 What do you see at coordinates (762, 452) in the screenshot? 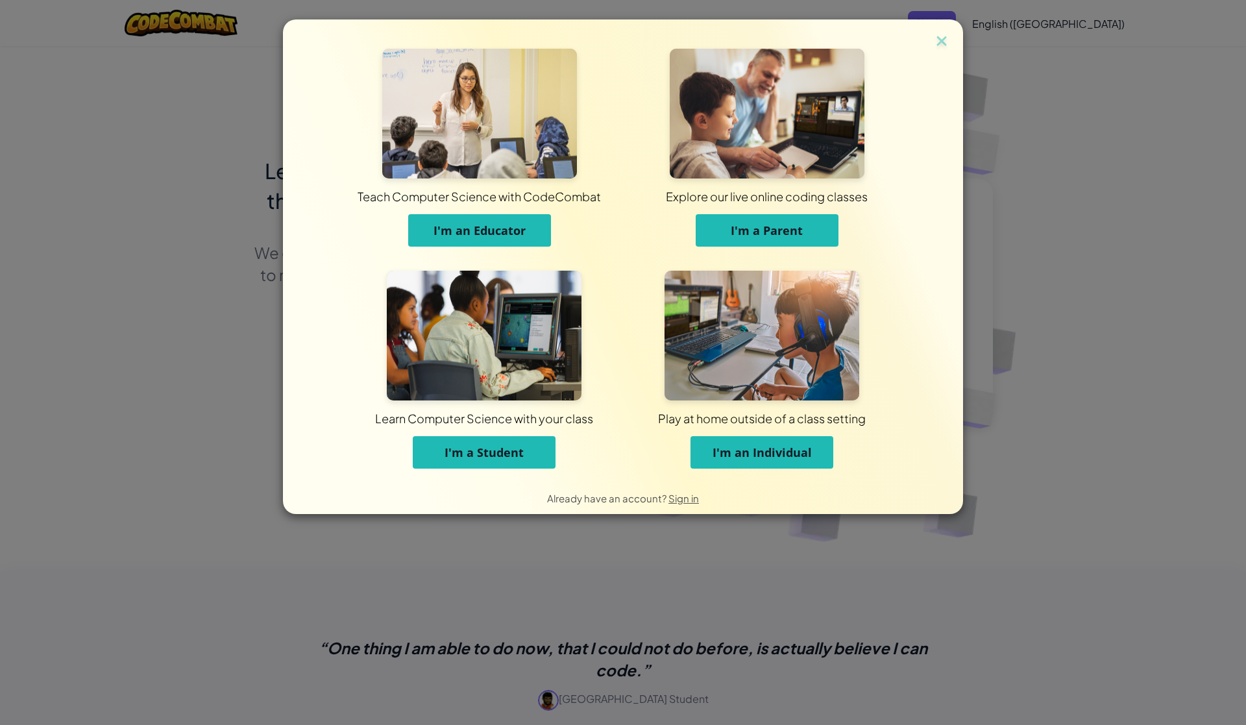
I see `span: I'm an Individual` at bounding box center [762, 452].